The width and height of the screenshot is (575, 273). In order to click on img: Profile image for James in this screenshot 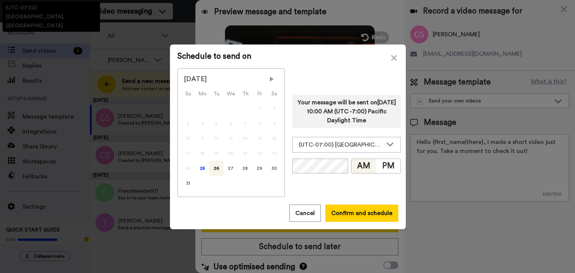, I will do `click(23, 28)`.